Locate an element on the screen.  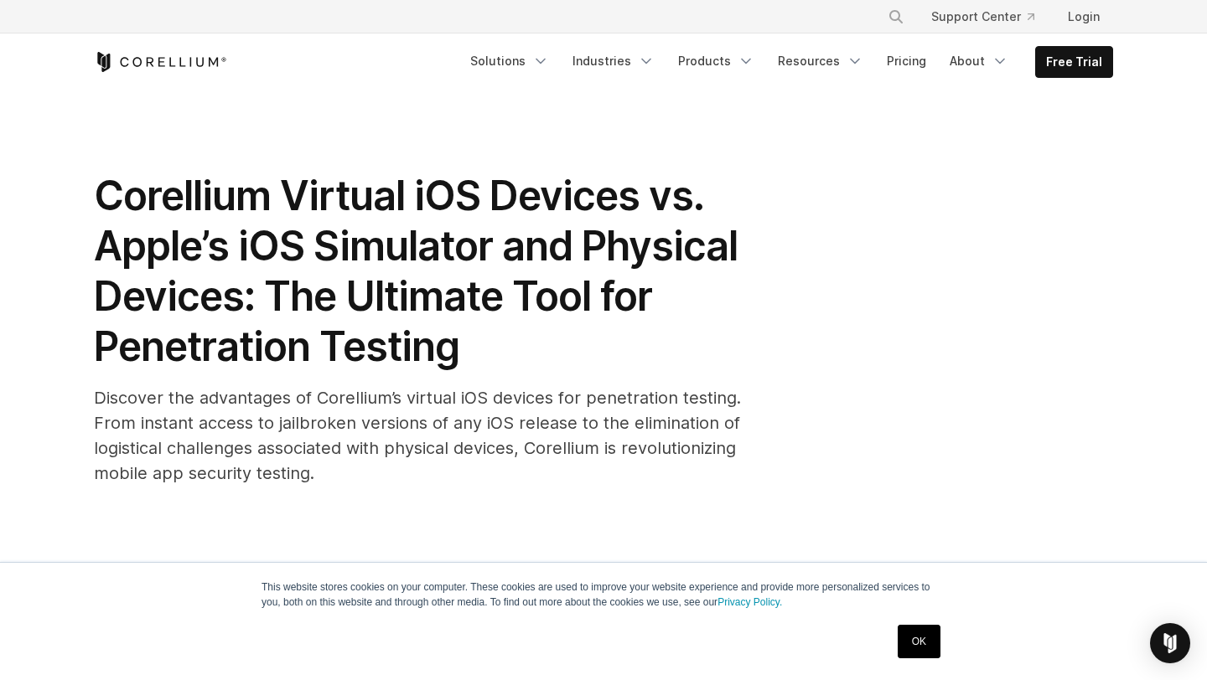
a: Industries is located at coordinates (613, 61).